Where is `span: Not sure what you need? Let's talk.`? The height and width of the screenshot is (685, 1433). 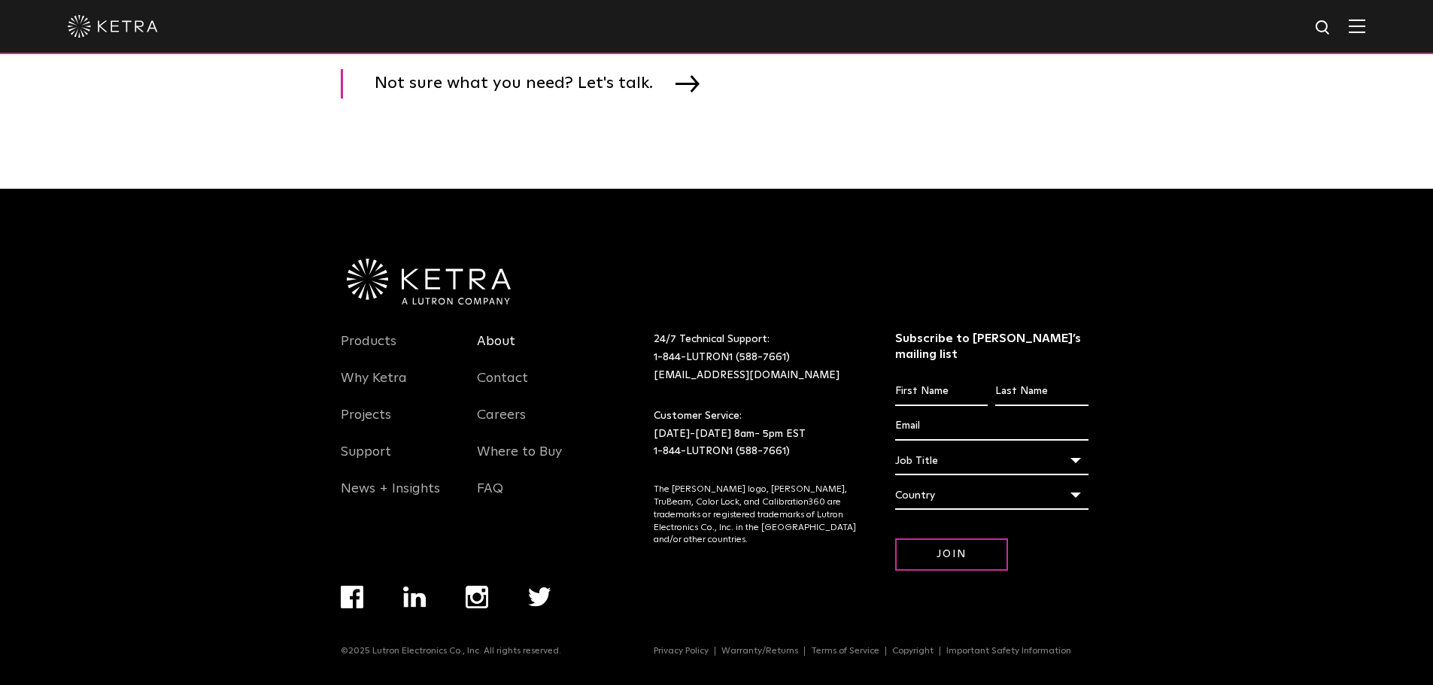 span: Not sure what you need? Let's talk. is located at coordinates (525, 84).